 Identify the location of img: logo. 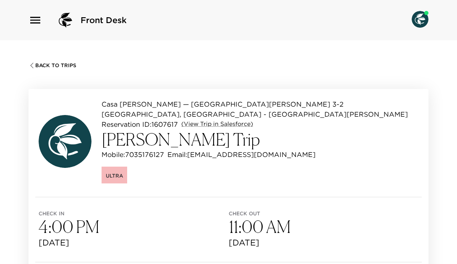
(65, 20).